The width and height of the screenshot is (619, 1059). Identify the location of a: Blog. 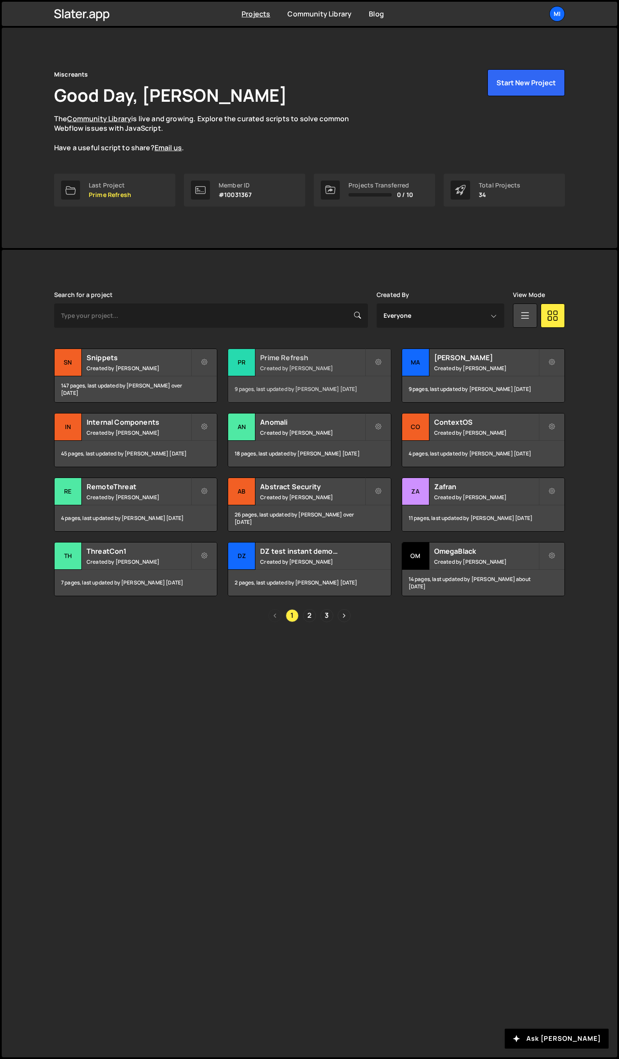
(376, 14).